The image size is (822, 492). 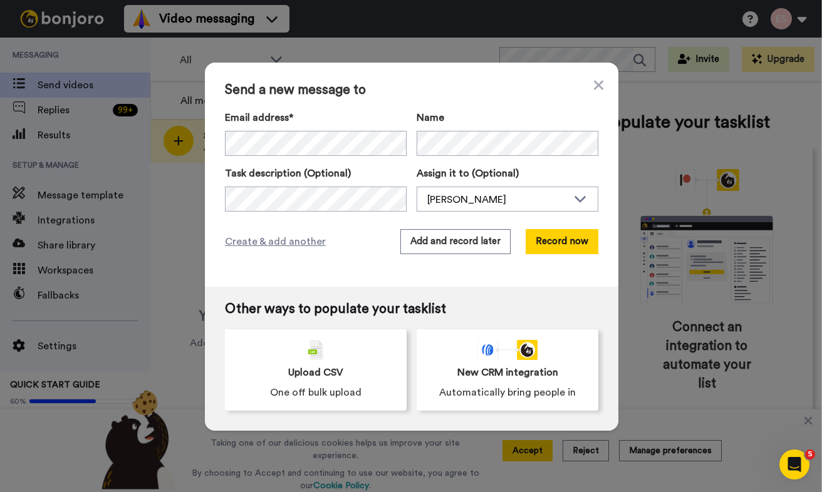 What do you see at coordinates (316, 373) in the screenshot?
I see `span: Upload CSV` at bounding box center [316, 373].